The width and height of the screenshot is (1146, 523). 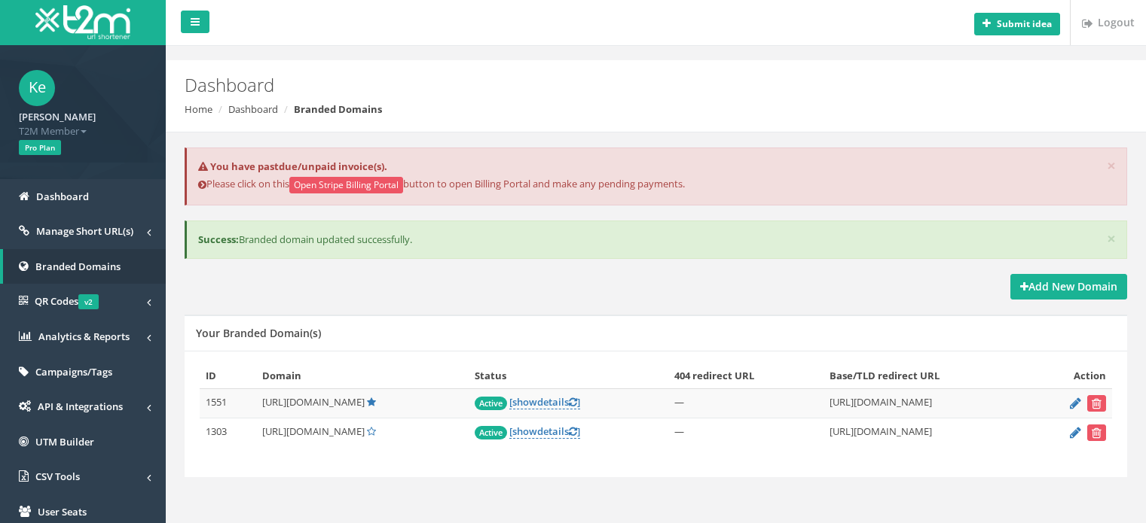 I want to click on h5: Your Branded Domain(s), so click(x=258, y=333).